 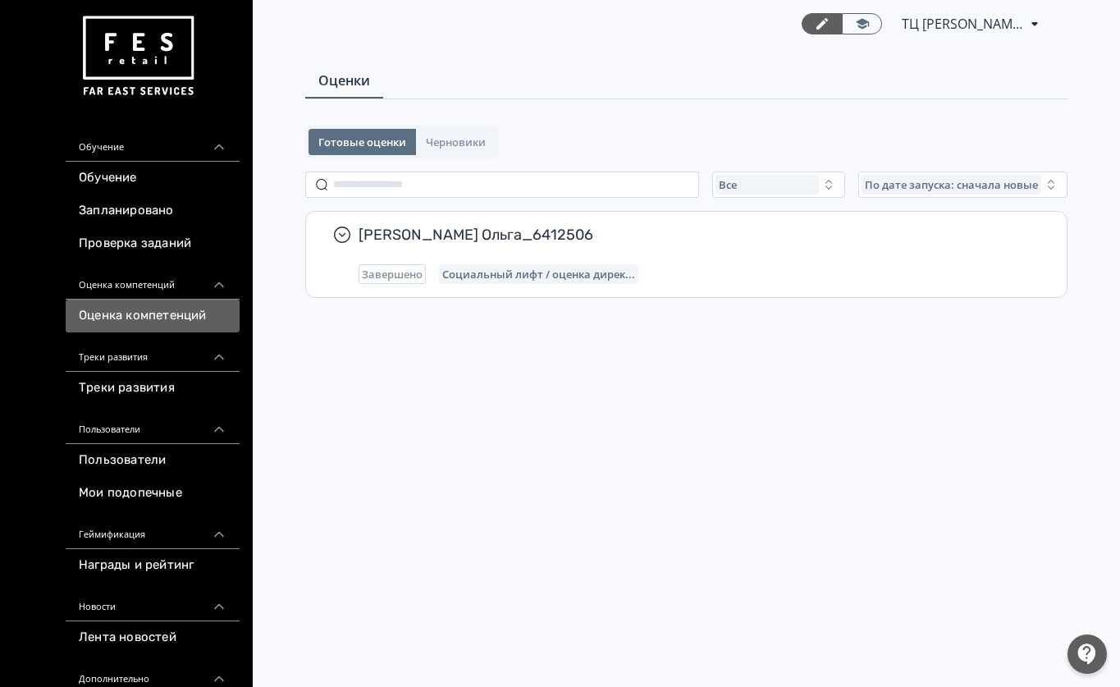 I want to click on div: Новости, so click(x=153, y=601).